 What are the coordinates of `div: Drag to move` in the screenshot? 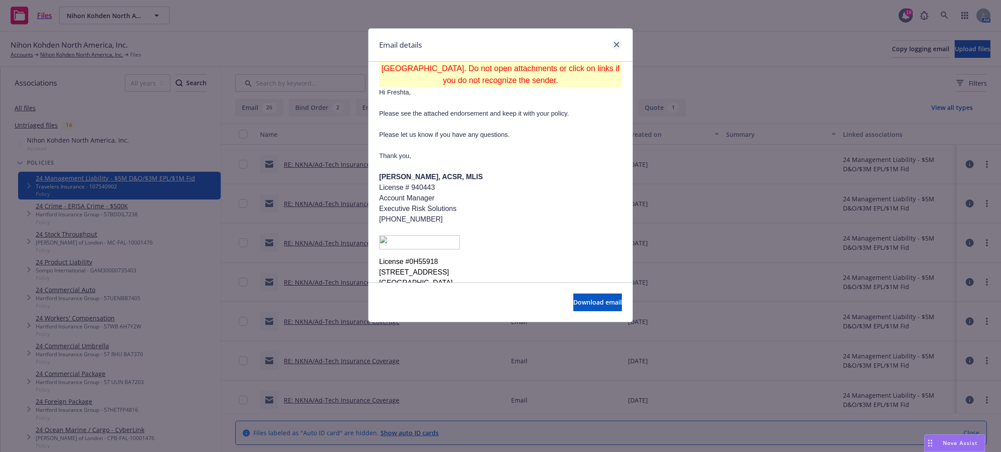 It's located at (930, 443).